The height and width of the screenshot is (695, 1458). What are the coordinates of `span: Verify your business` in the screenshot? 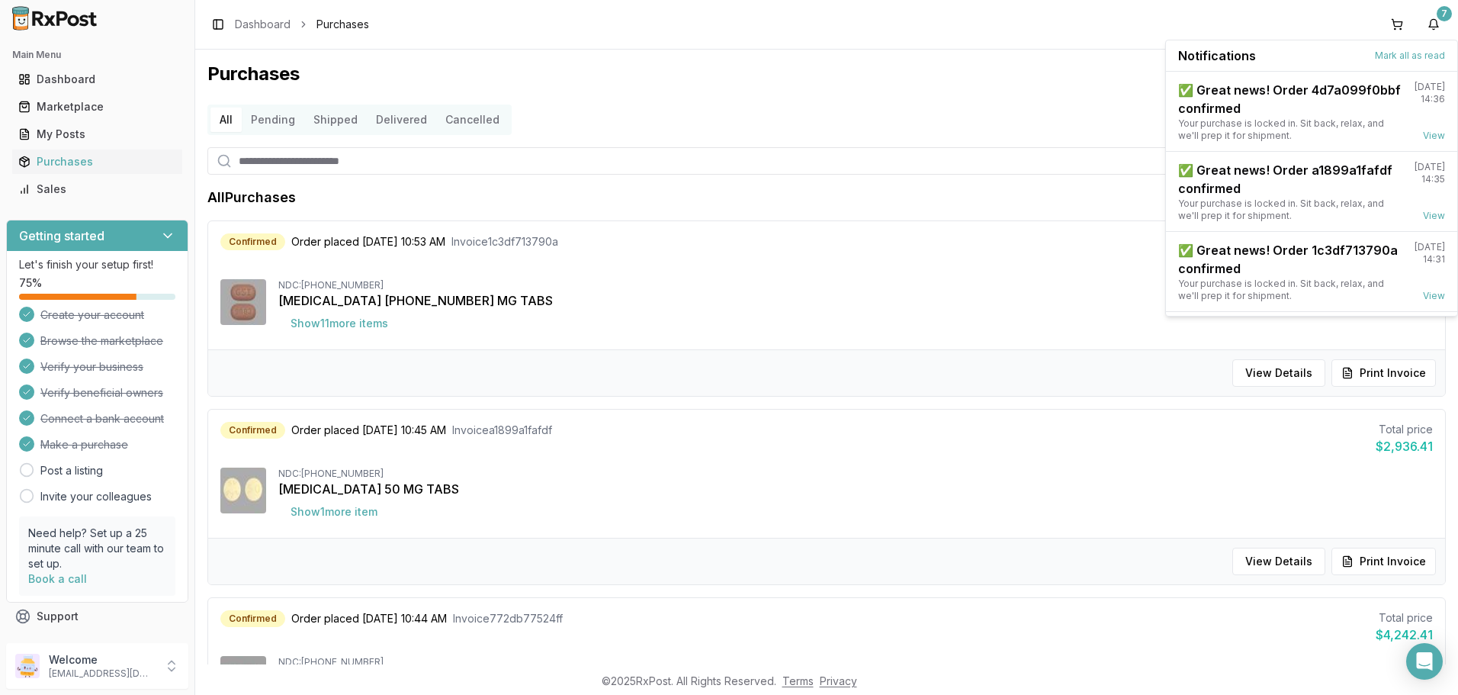 It's located at (92, 367).